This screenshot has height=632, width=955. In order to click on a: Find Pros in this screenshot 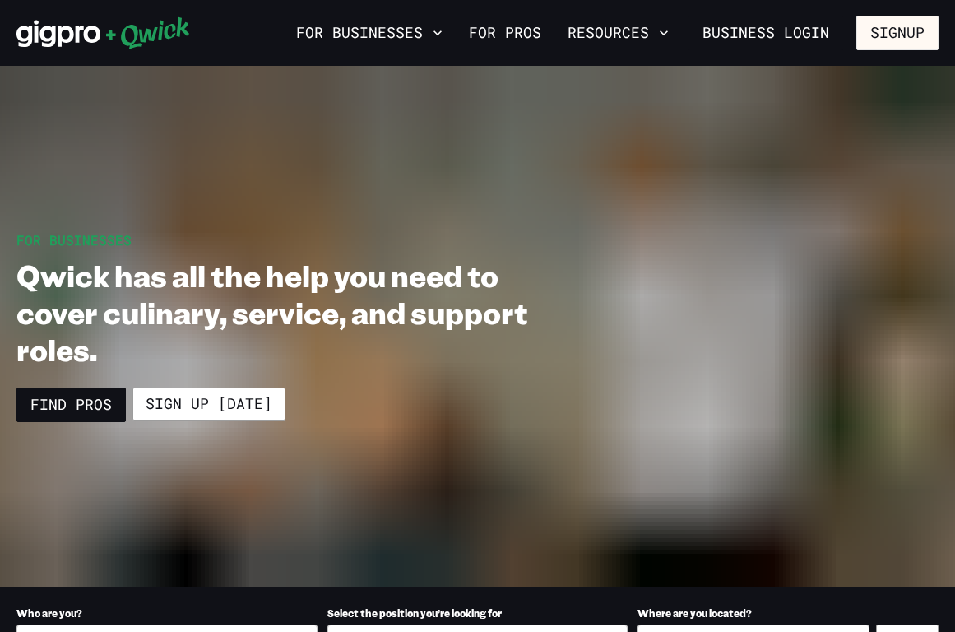, I will do `click(71, 405)`.